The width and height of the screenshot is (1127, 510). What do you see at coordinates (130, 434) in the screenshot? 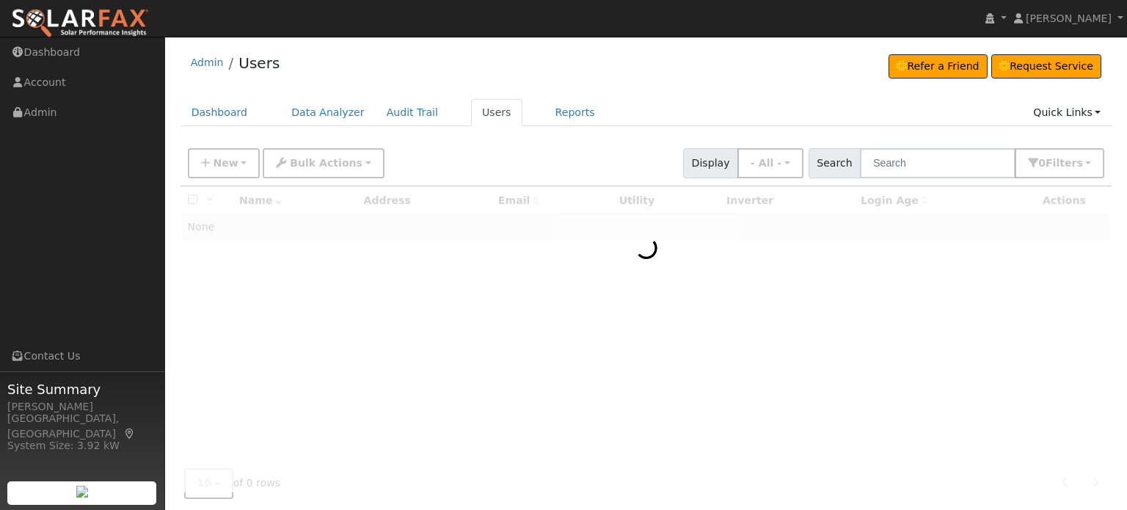
I see `a: Map` at bounding box center [130, 434].